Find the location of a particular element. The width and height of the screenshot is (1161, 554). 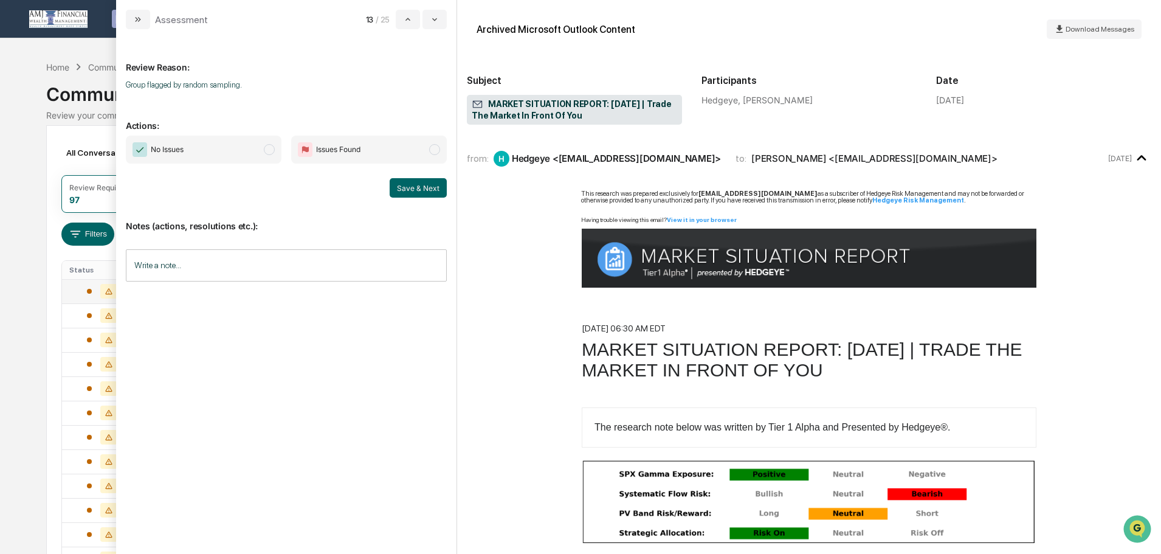

button: Save & Next is located at coordinates (418, 188).